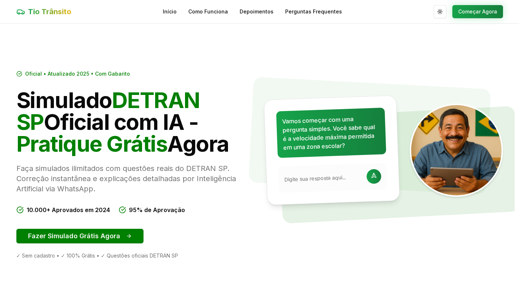 The width and height of the screenshot is (519, 295). Describe the element at coordinates (456, 150) in the screenshot. I see `img: Tio Trânsito` at that location.